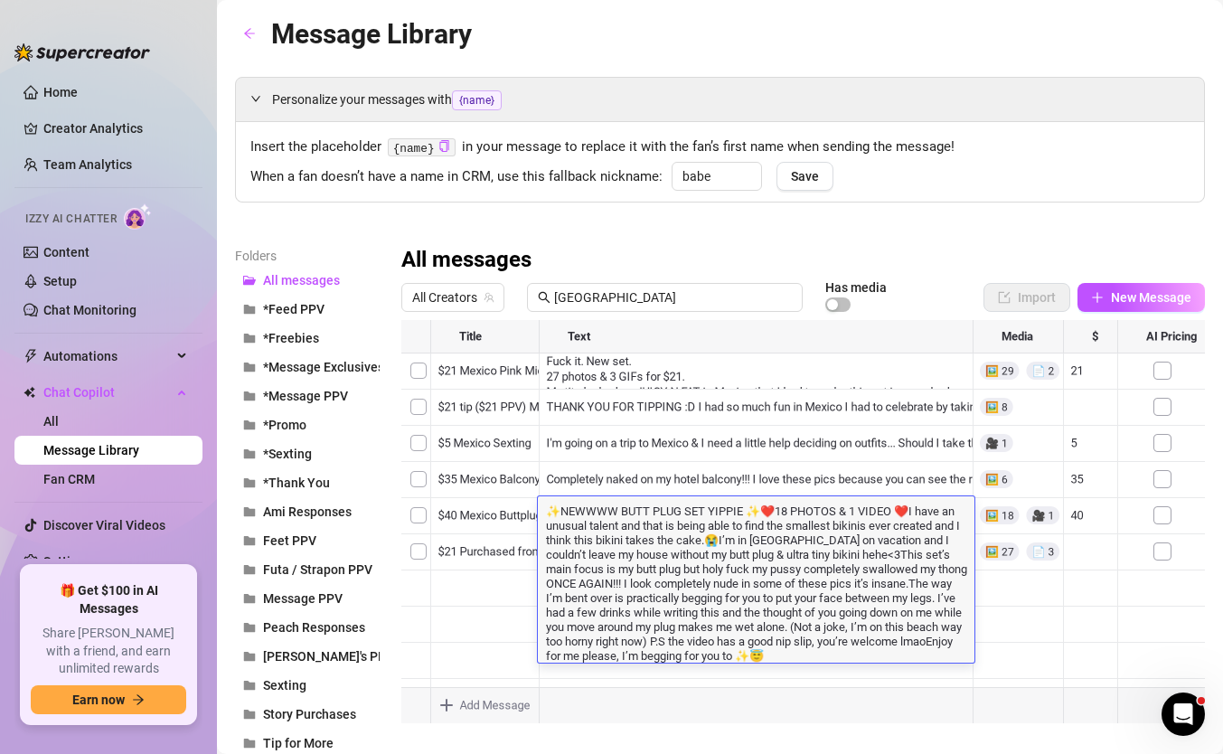 The image size is (1223, 754). I want to click on h3: All messages, so click(466, 260).